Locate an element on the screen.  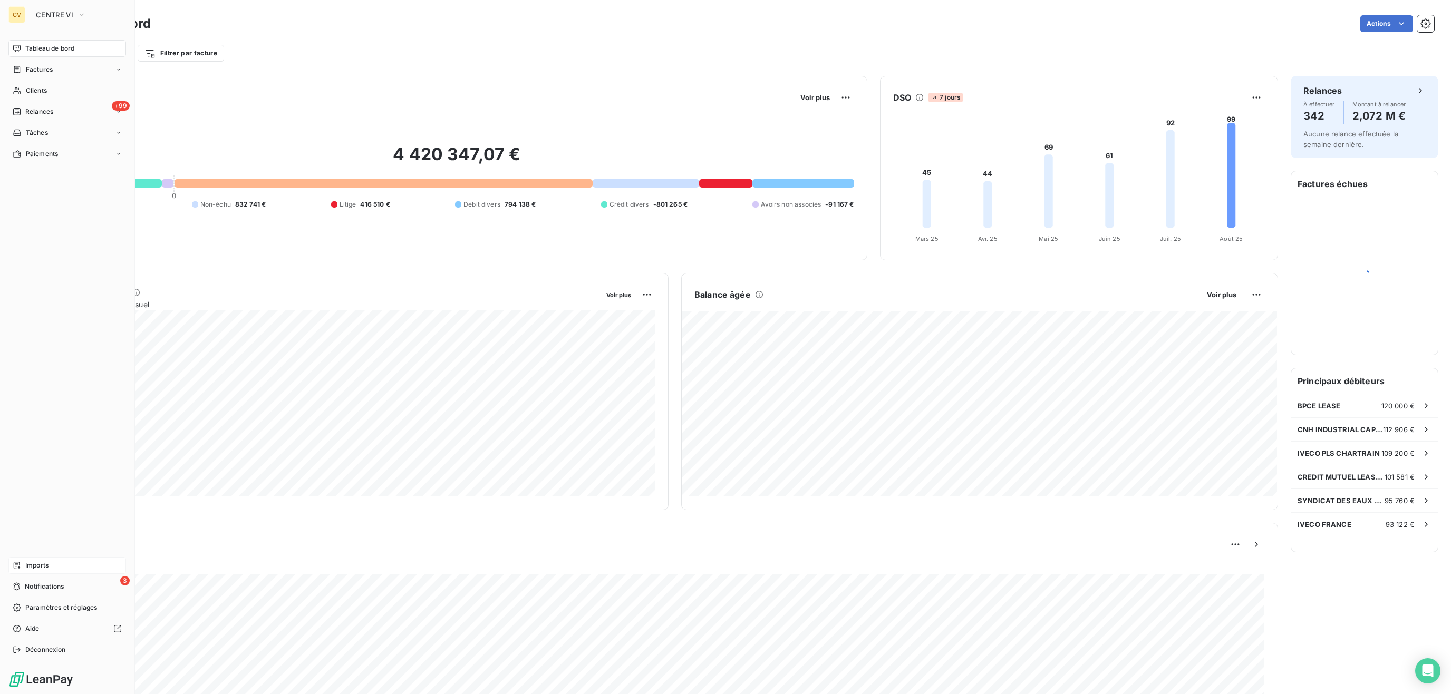
tspan: Juil. 25 is located at coordinates (1170, 239).